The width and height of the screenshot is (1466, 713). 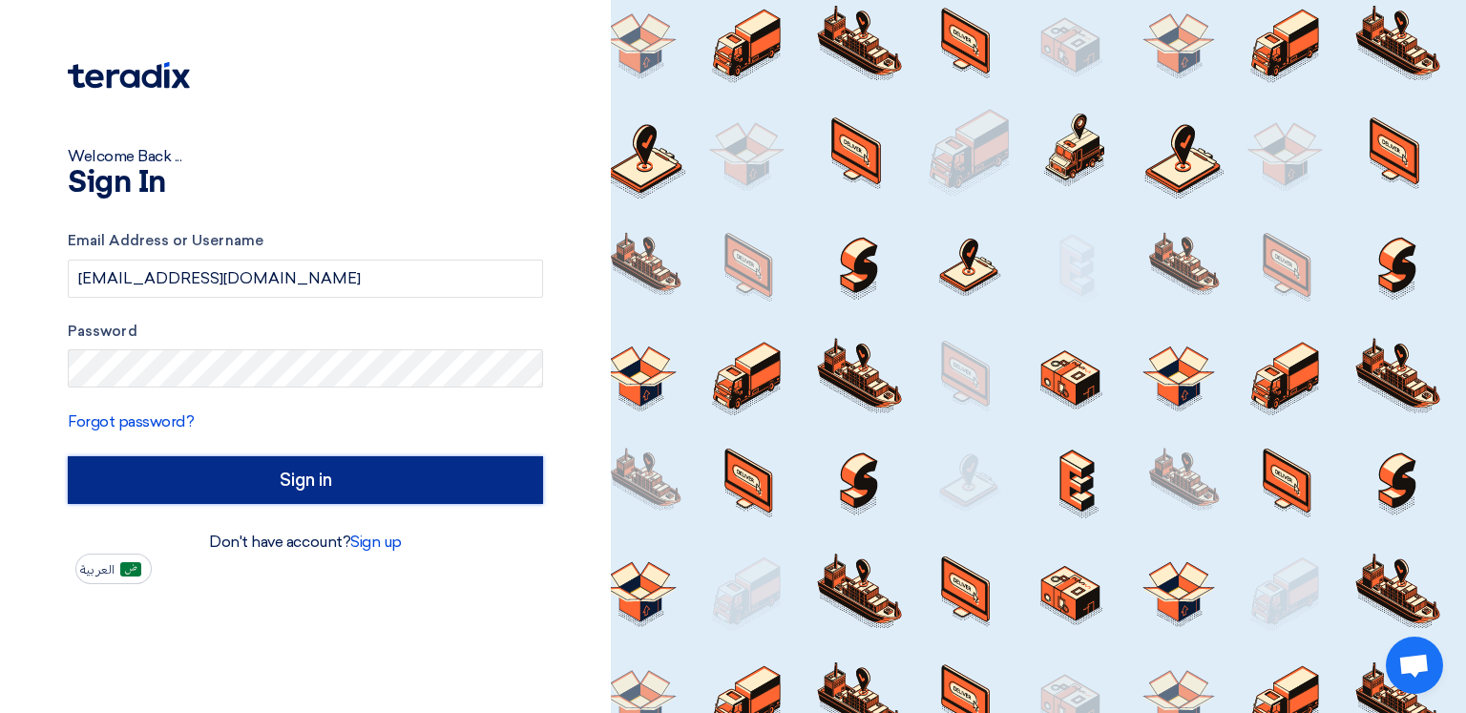 I want to click on label: Password, so click(x=305, y=331).